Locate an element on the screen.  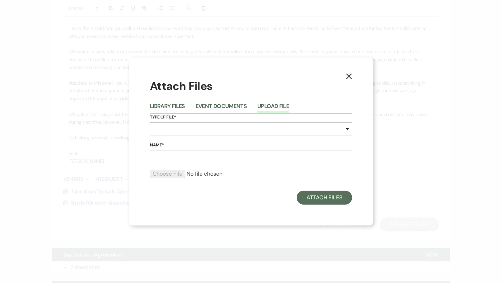
label: Type of File* is located at coordinates (251, 117).